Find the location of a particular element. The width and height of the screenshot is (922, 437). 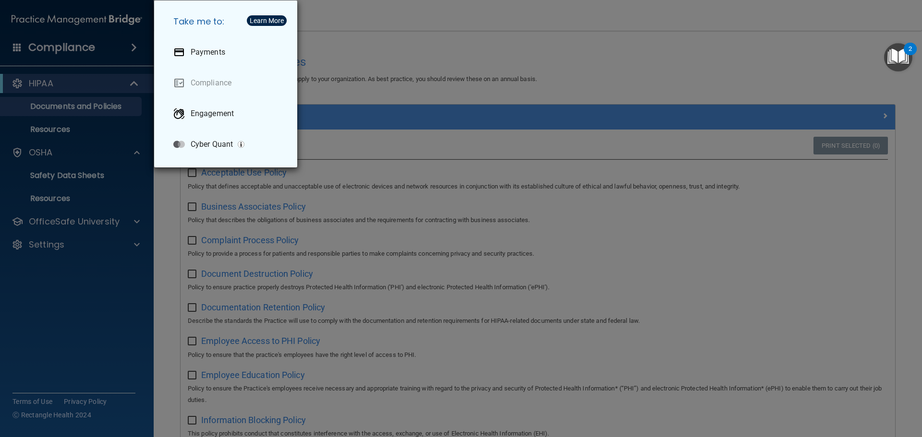

button: Open Resource Center, 2 new notifications is located at coordinates (898, 57).